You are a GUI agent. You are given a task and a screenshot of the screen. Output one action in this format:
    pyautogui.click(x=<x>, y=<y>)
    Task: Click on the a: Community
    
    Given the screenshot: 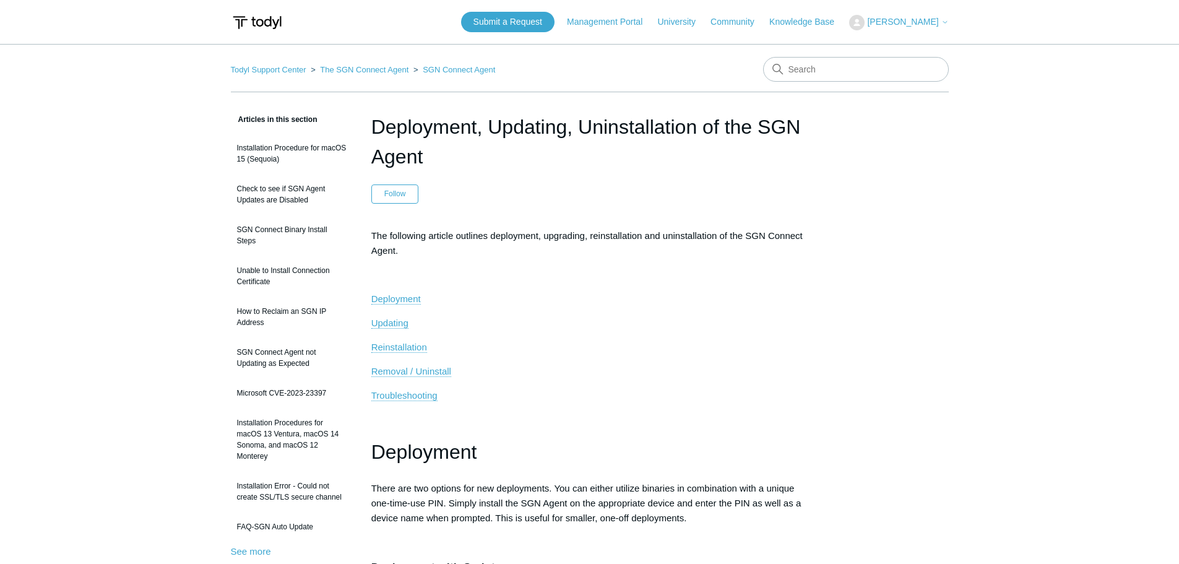 What is the action you would take?
    pyautogui.click(x=738, y=22)
    